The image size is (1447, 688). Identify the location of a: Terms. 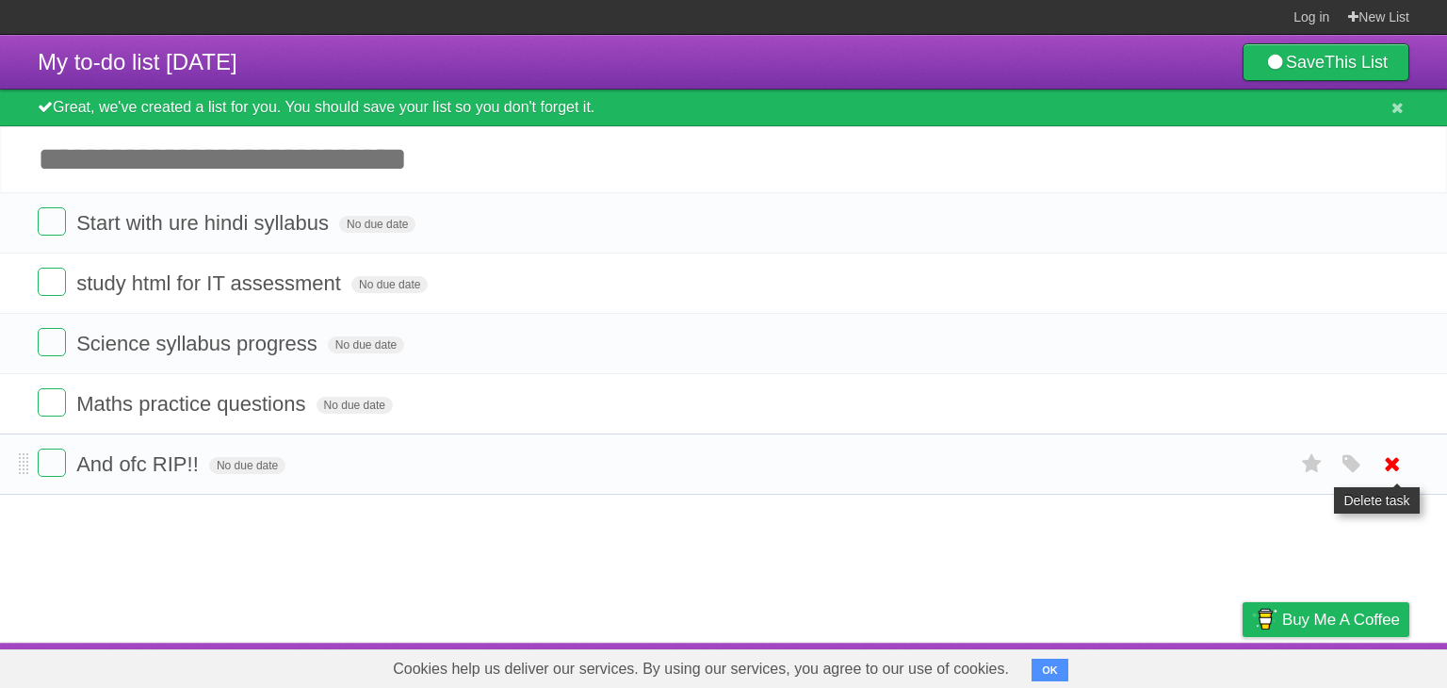
(1175, 665).